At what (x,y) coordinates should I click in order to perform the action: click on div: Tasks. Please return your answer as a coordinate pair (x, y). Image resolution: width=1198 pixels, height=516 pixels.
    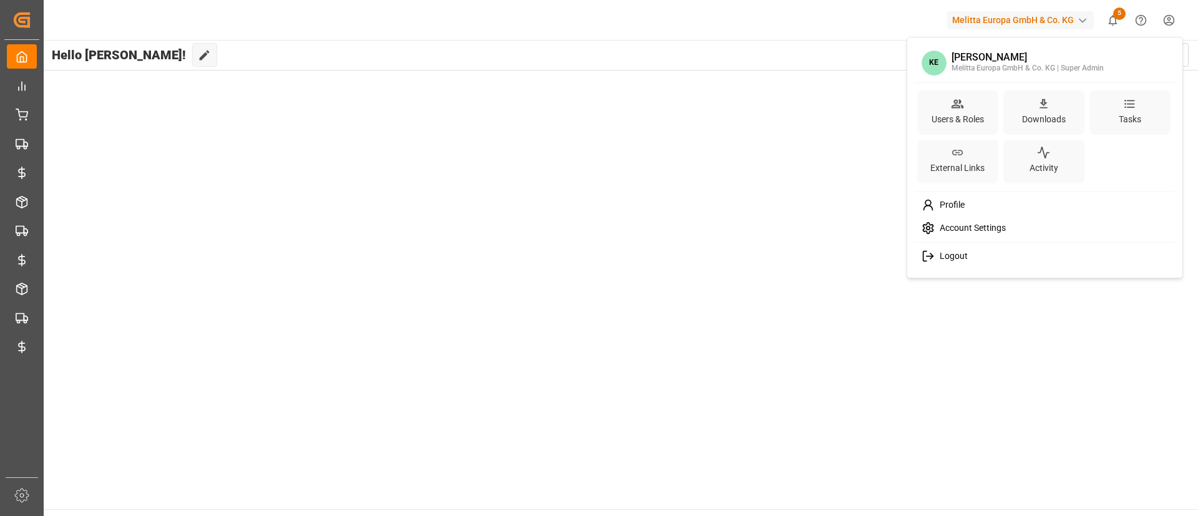
    Looking at the image, I should click on (1130, 119).